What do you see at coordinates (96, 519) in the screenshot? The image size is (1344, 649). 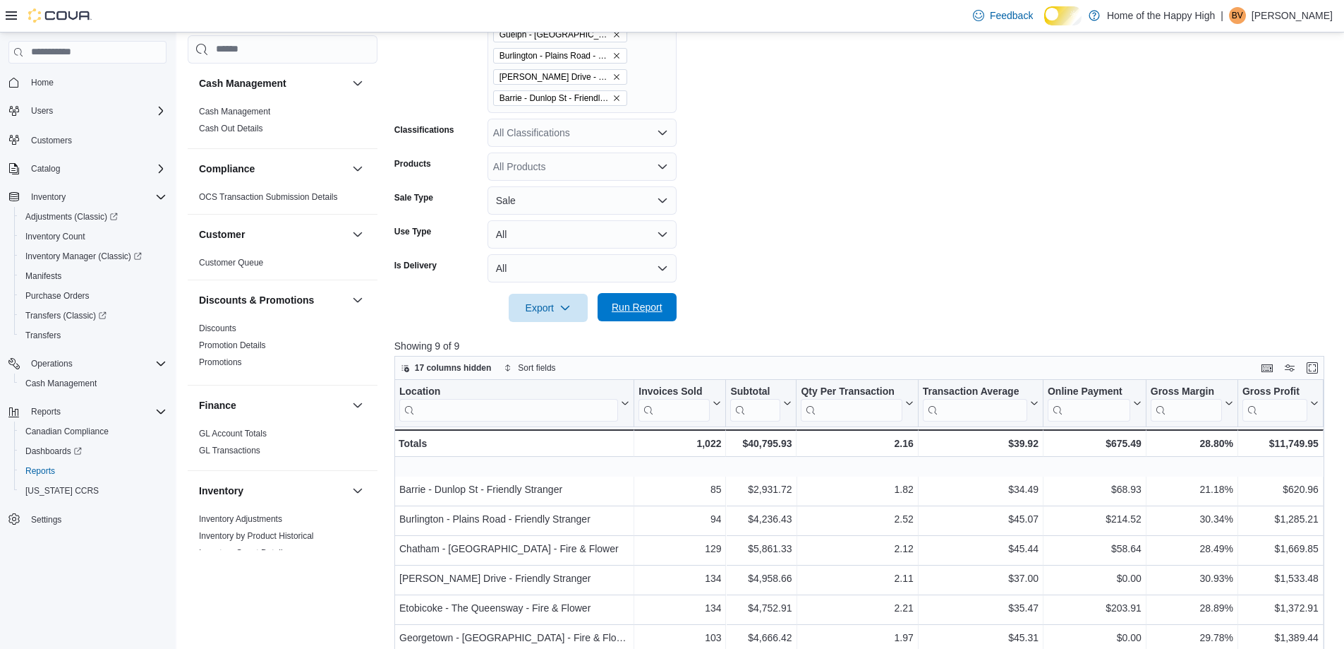 I see `span: Settings` at bounding box center [96, 519].